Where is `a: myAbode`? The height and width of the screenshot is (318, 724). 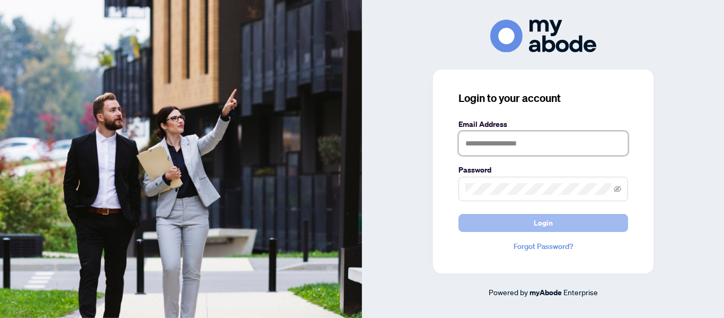 a: myAbode is located at coordinates (546, 292).